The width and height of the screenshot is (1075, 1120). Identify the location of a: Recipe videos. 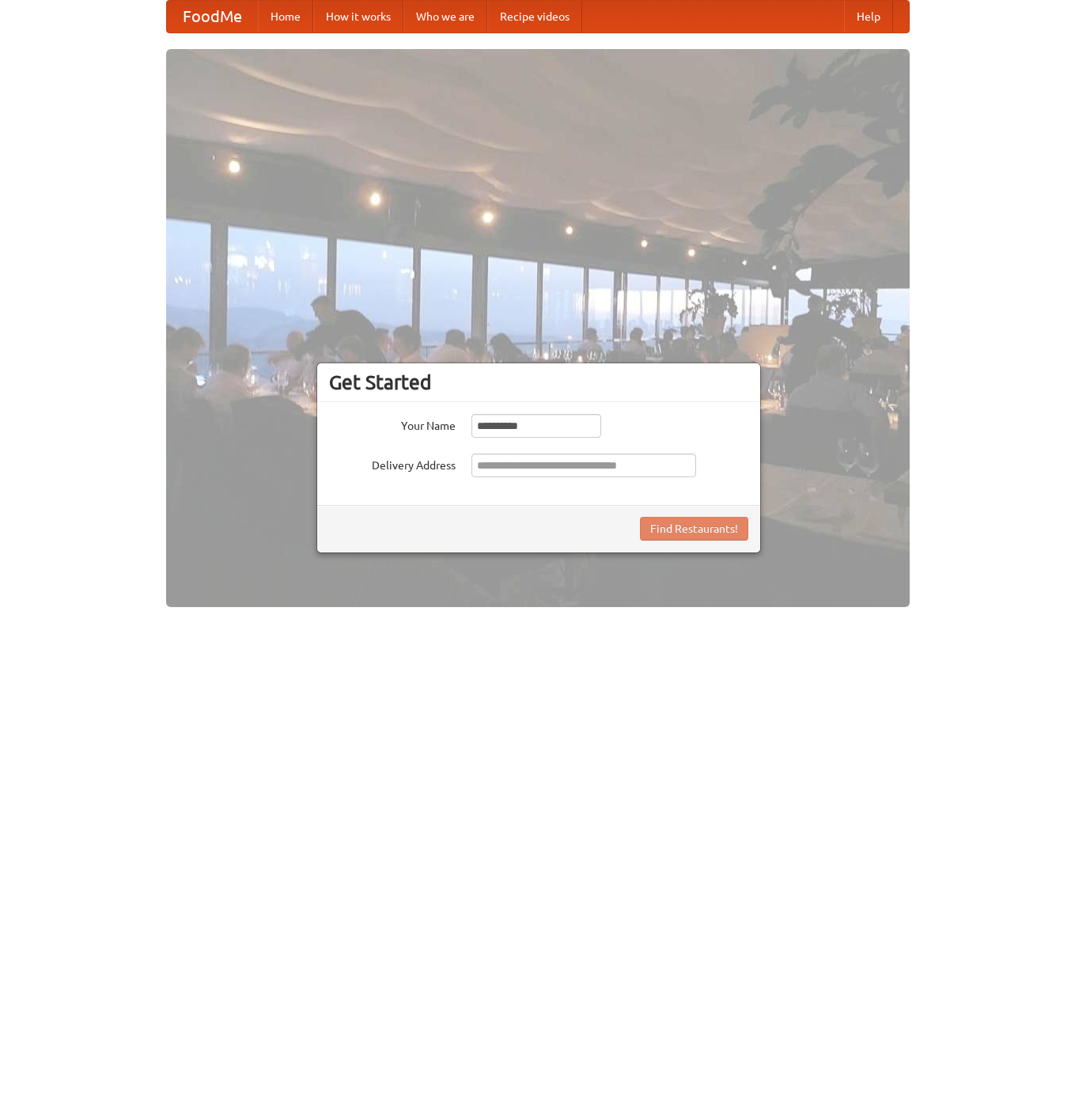
(535, 17).